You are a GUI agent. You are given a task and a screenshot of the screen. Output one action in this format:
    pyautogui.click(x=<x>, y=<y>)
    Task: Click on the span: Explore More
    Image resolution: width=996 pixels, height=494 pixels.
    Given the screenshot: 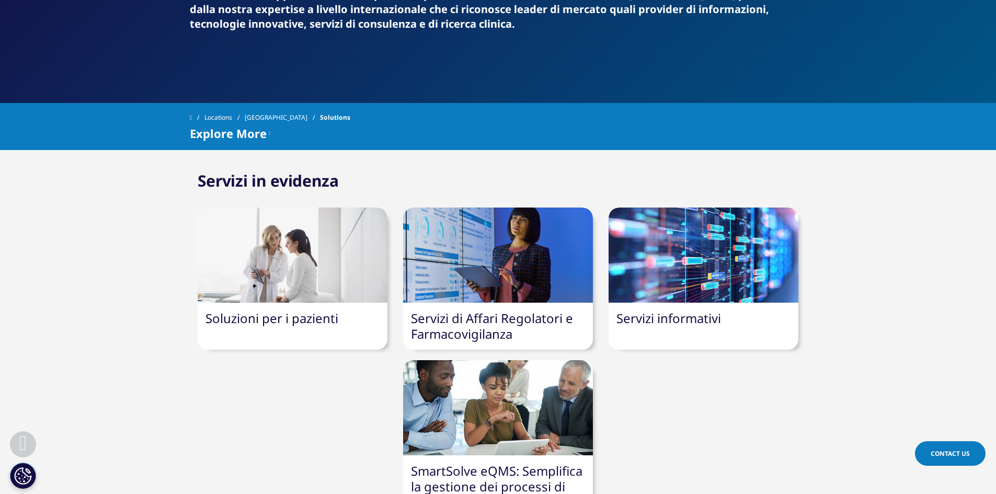 What is the action you would take?
    pyautogui.click(x=228, y=133)
    